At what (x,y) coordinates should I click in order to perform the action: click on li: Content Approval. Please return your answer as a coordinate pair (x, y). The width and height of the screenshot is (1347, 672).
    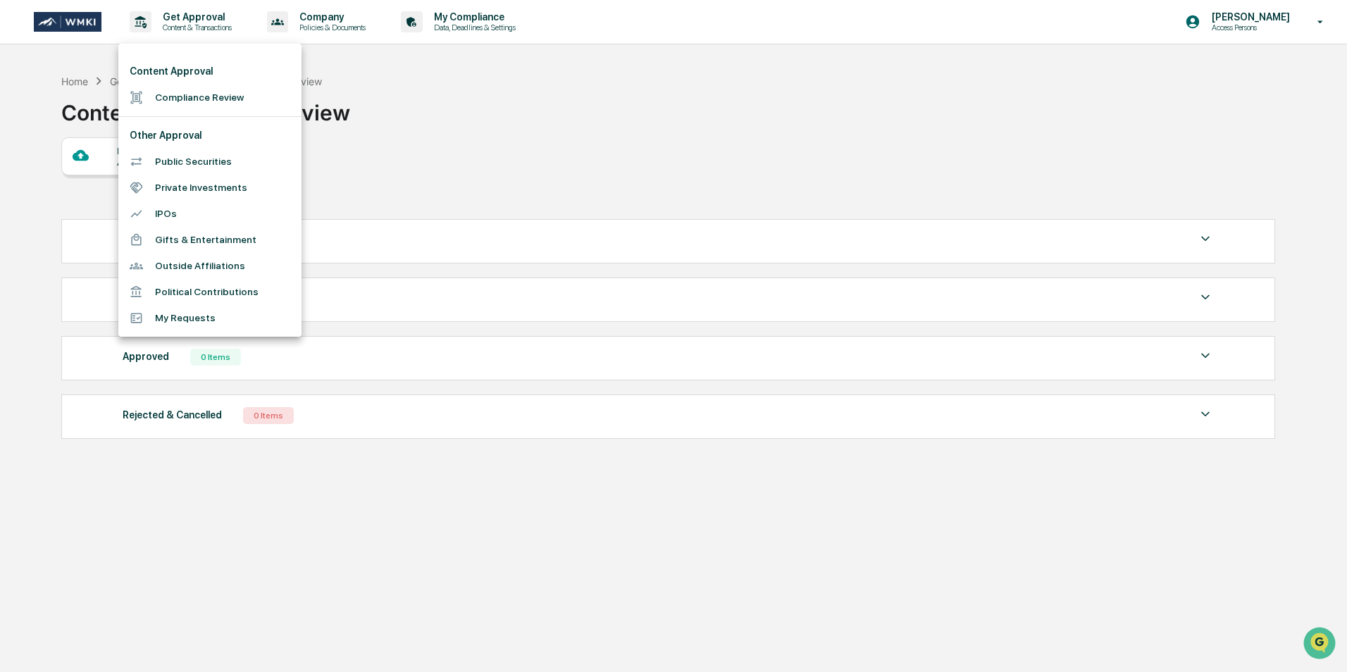
    Looking at the image, I should click on (210, 71).